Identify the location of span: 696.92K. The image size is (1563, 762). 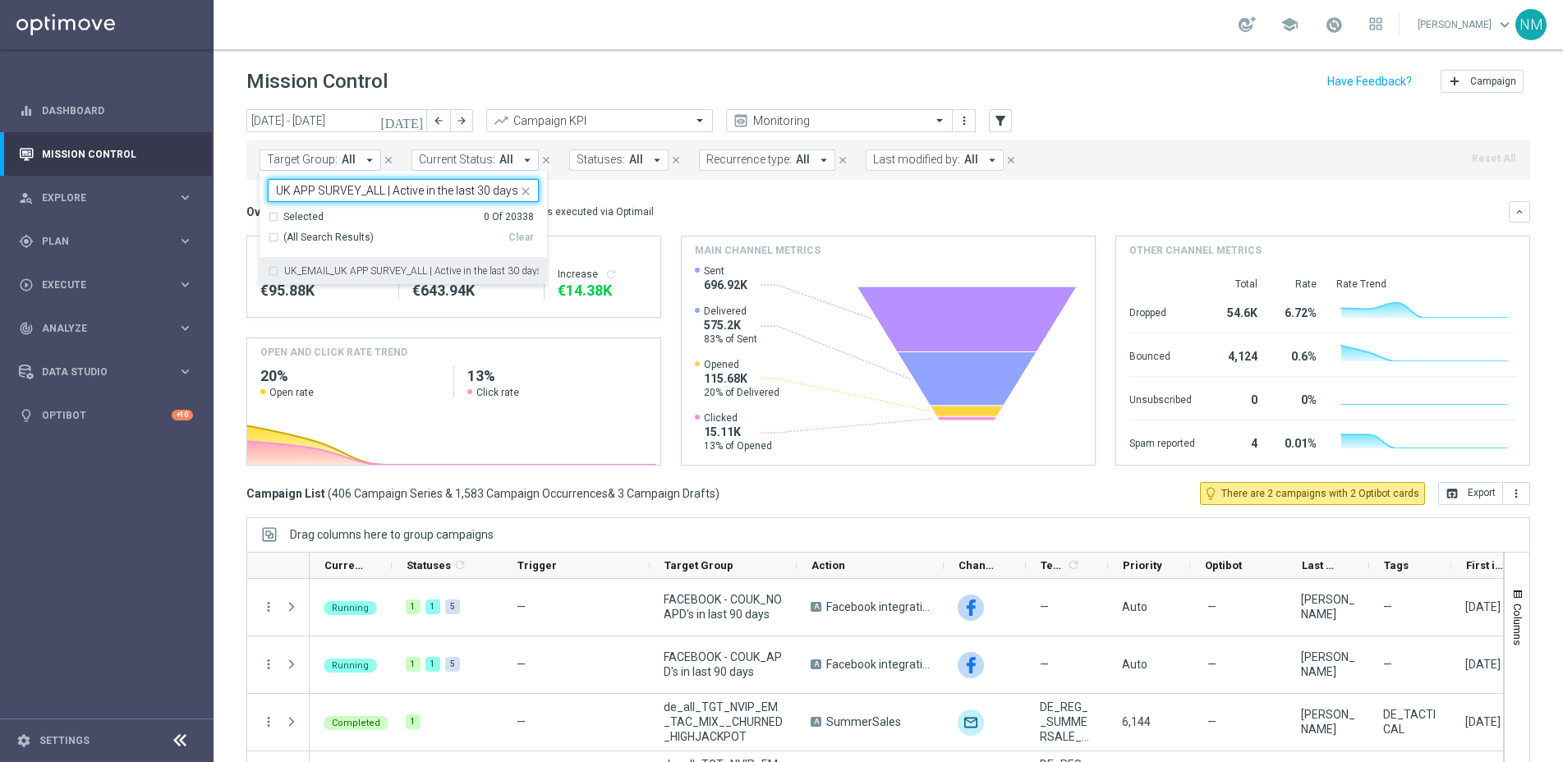
(725, 285).